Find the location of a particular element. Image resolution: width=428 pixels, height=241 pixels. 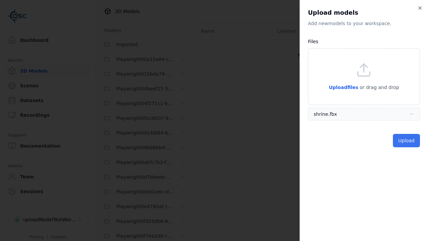

button: Upload is located at coordinates (406, 140).